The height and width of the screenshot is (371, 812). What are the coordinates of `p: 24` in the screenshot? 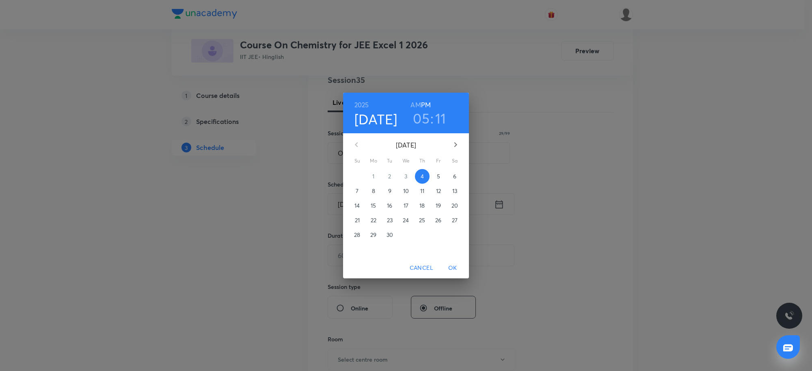 It's located at (406, 220).